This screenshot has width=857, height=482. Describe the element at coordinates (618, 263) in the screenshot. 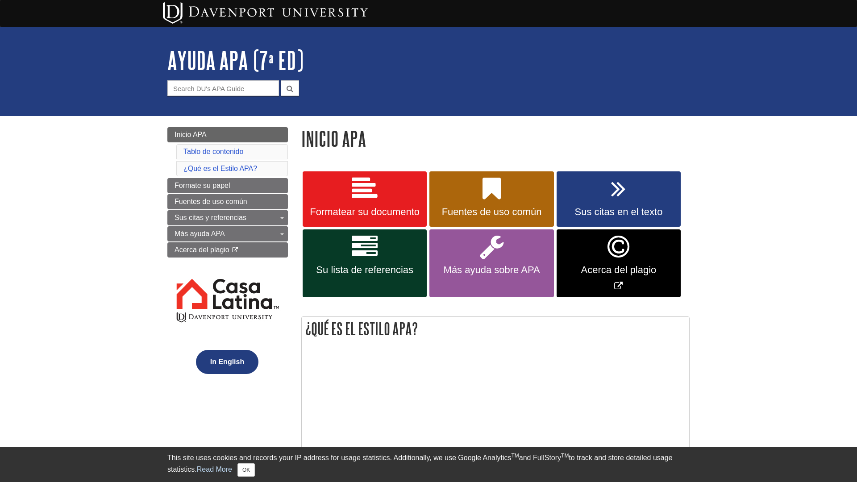

I see `a: Link opens in new window` at that location.